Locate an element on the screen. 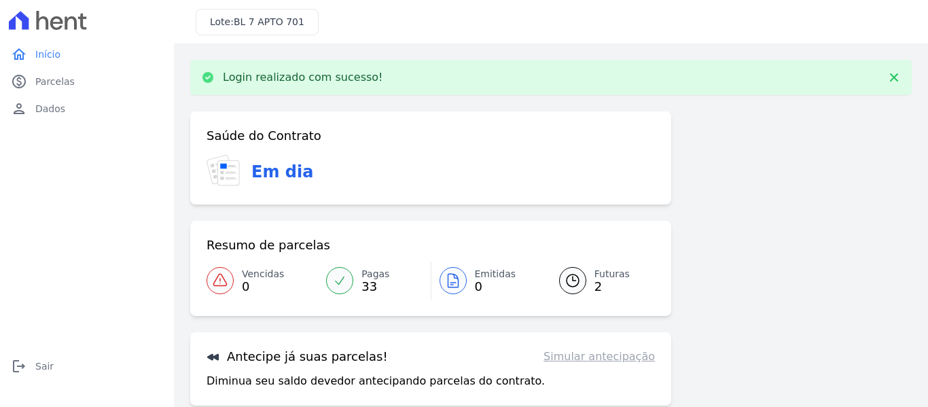  i: home is located at coordinates (19, 54).